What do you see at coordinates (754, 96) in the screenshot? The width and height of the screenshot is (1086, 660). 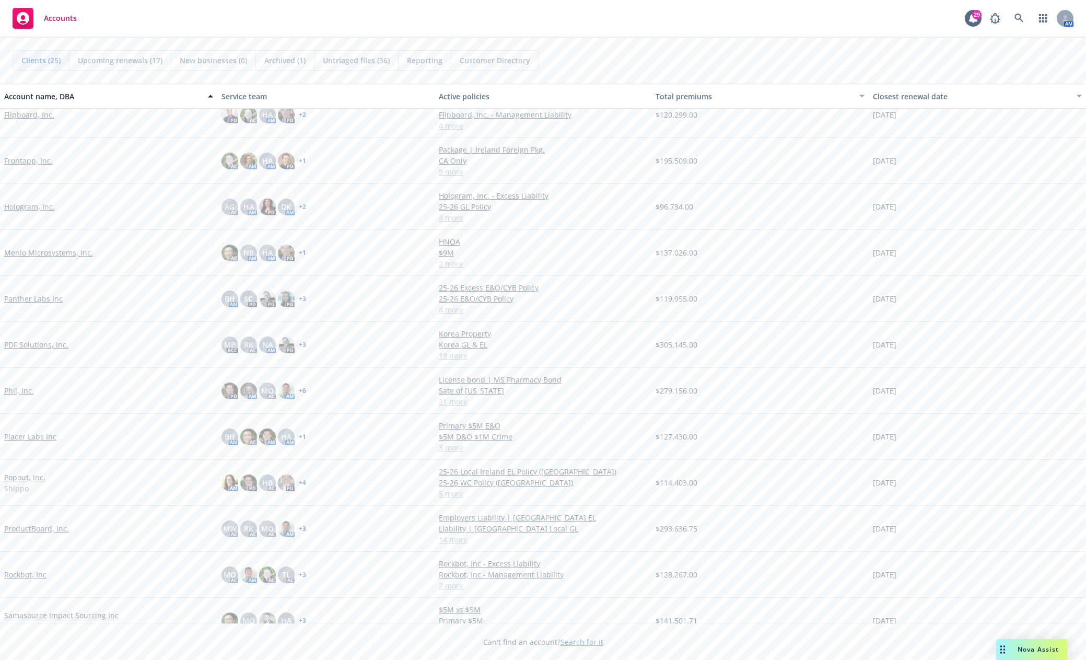 I see `div: Total premiums` at bounding box center [754, 96].